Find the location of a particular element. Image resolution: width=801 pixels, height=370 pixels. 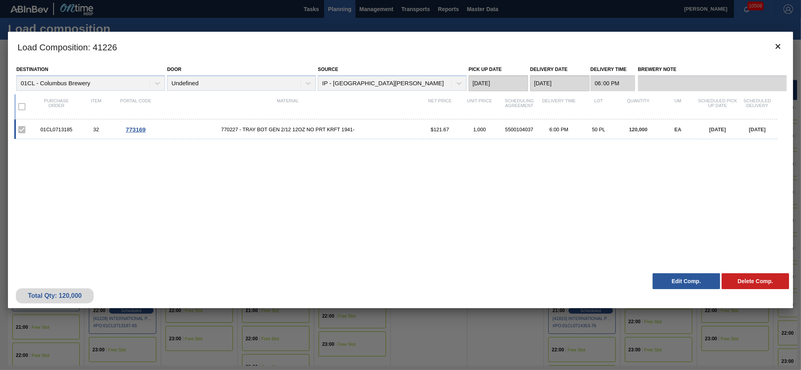

span: EA is located at coordinates (678, 129).